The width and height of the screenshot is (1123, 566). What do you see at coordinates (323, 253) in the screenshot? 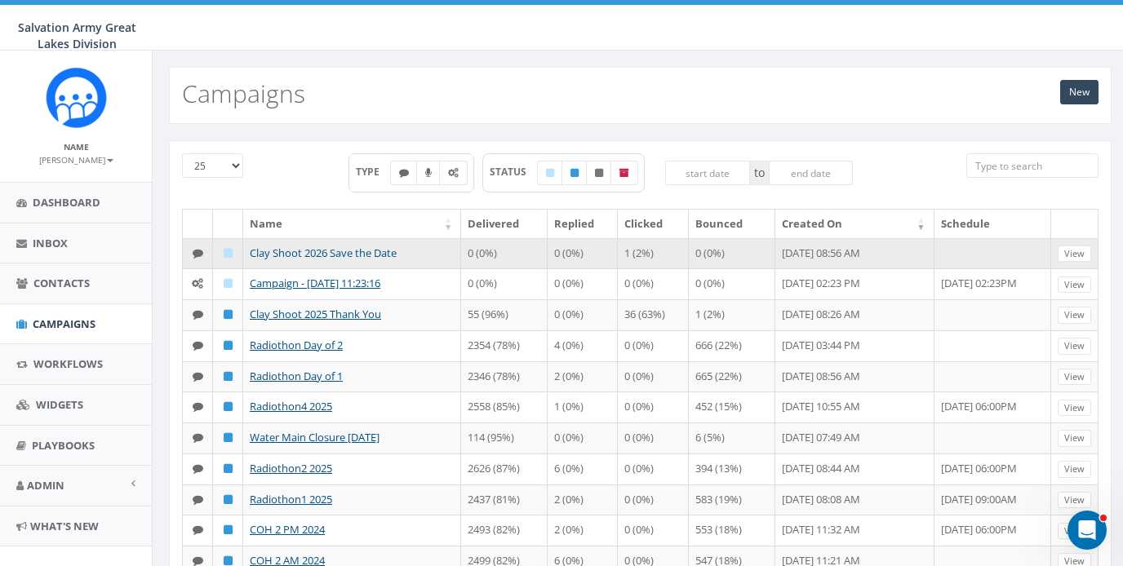
I see `a: Clay Shoot 2026 Save the Date` at bounding box center [323, 253].